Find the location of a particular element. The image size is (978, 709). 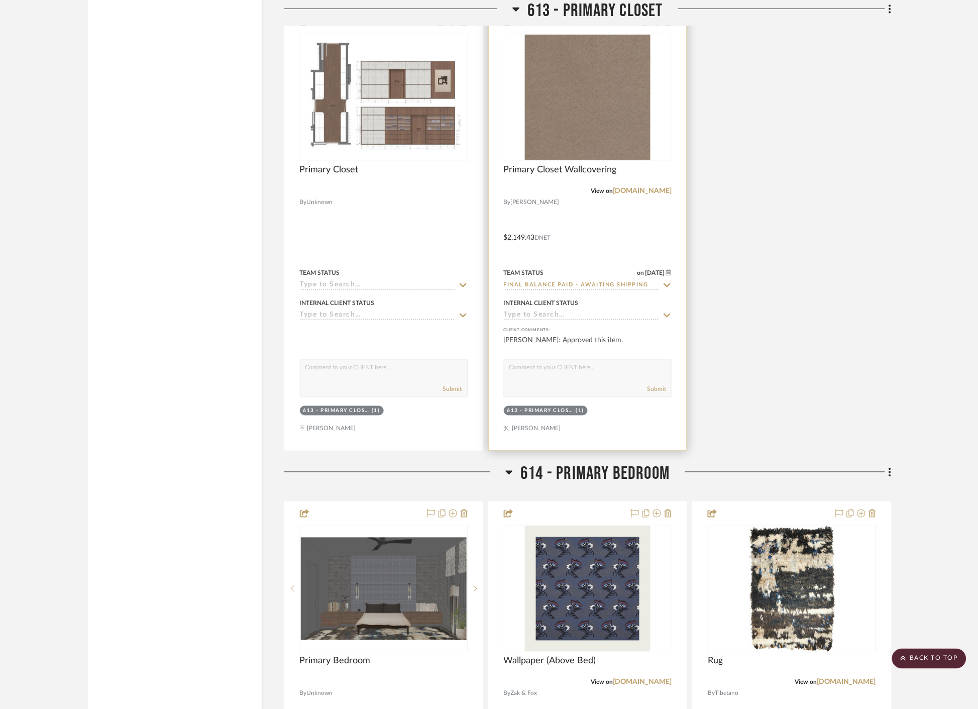

span: Primary Bedroom is located at coordinates (335, 661).